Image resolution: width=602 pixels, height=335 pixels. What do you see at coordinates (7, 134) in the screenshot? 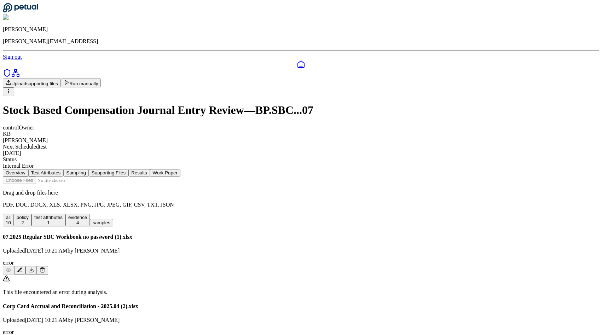
I see `span: KB` at bounding box center [7, 134].